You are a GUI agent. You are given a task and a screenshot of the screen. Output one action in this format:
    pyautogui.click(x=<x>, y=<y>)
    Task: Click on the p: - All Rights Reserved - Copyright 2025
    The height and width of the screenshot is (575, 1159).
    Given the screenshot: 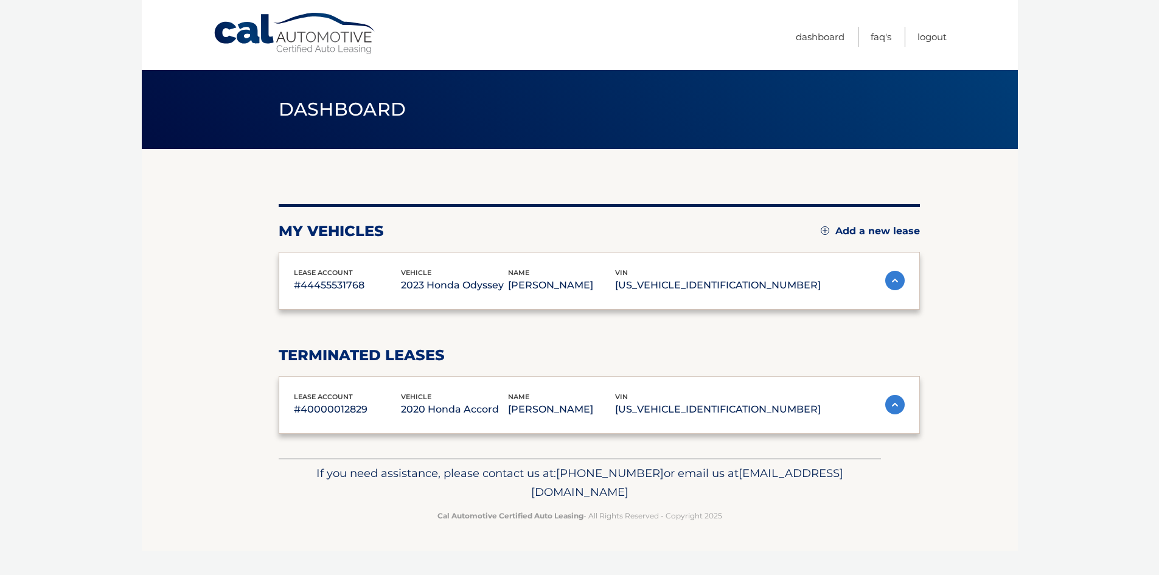 What is the action you would take?
    pyautogui.click(x=580, y=516)
    